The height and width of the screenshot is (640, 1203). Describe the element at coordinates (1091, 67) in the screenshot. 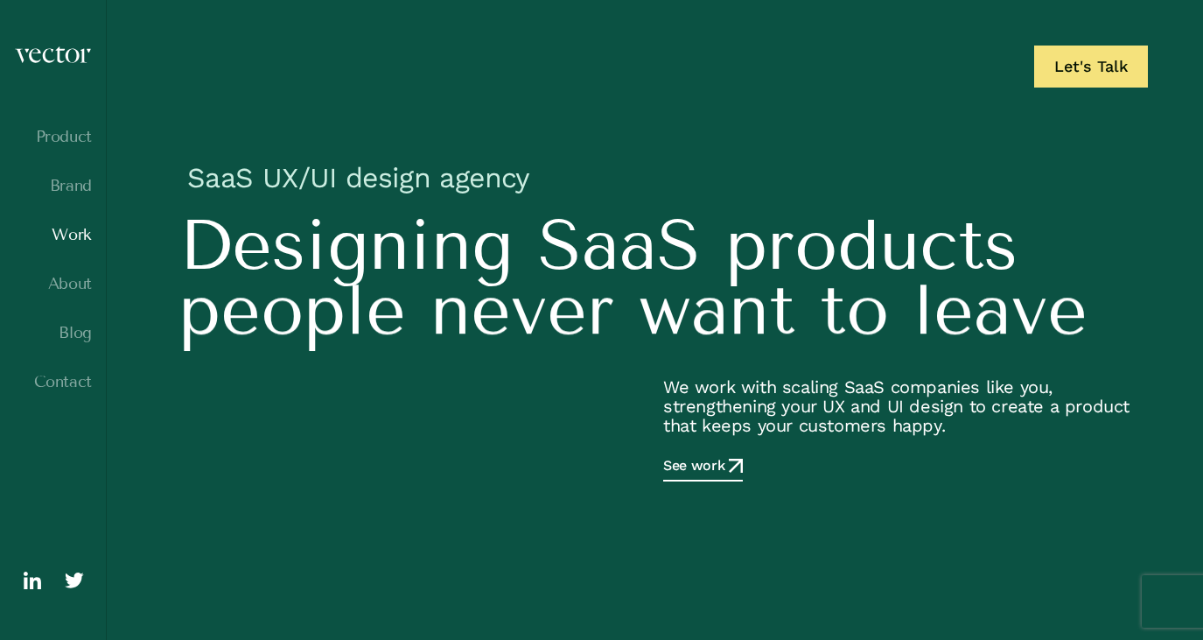

I see `a: Let's Talk` at that location.